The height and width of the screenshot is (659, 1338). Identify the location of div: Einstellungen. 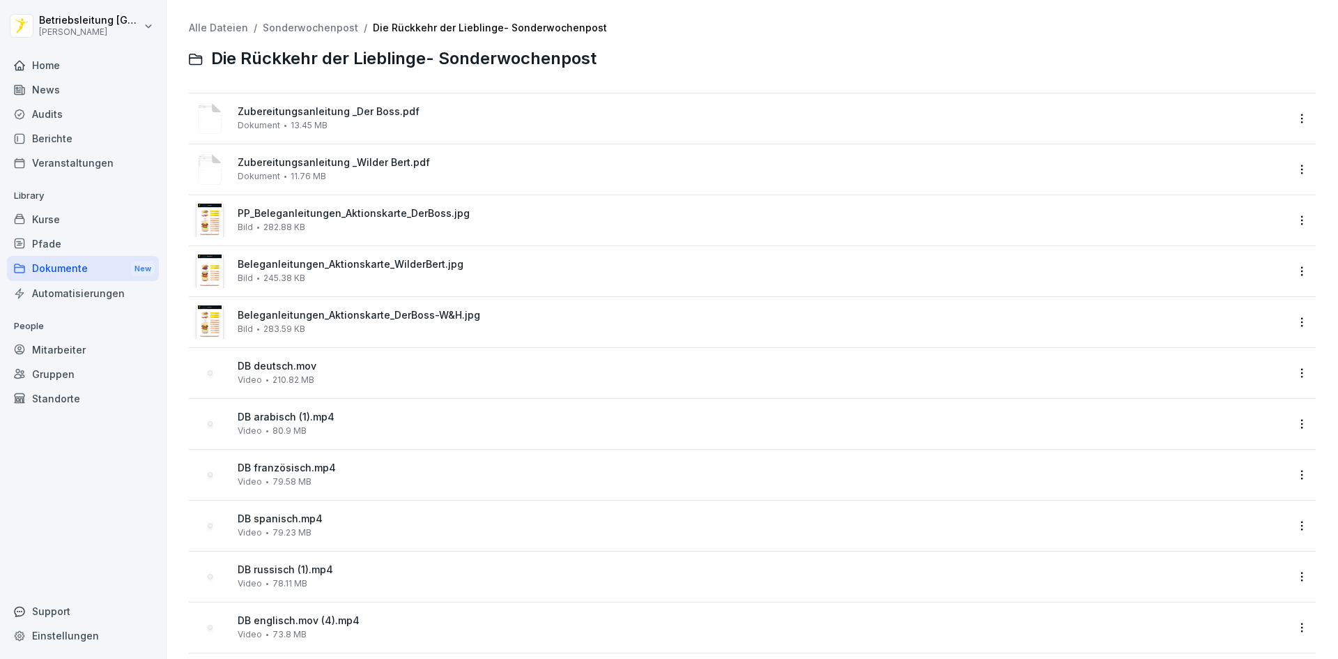
(83, 635).